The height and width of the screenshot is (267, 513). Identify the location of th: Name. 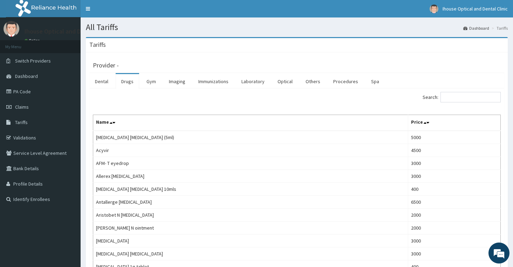
(250, 123).